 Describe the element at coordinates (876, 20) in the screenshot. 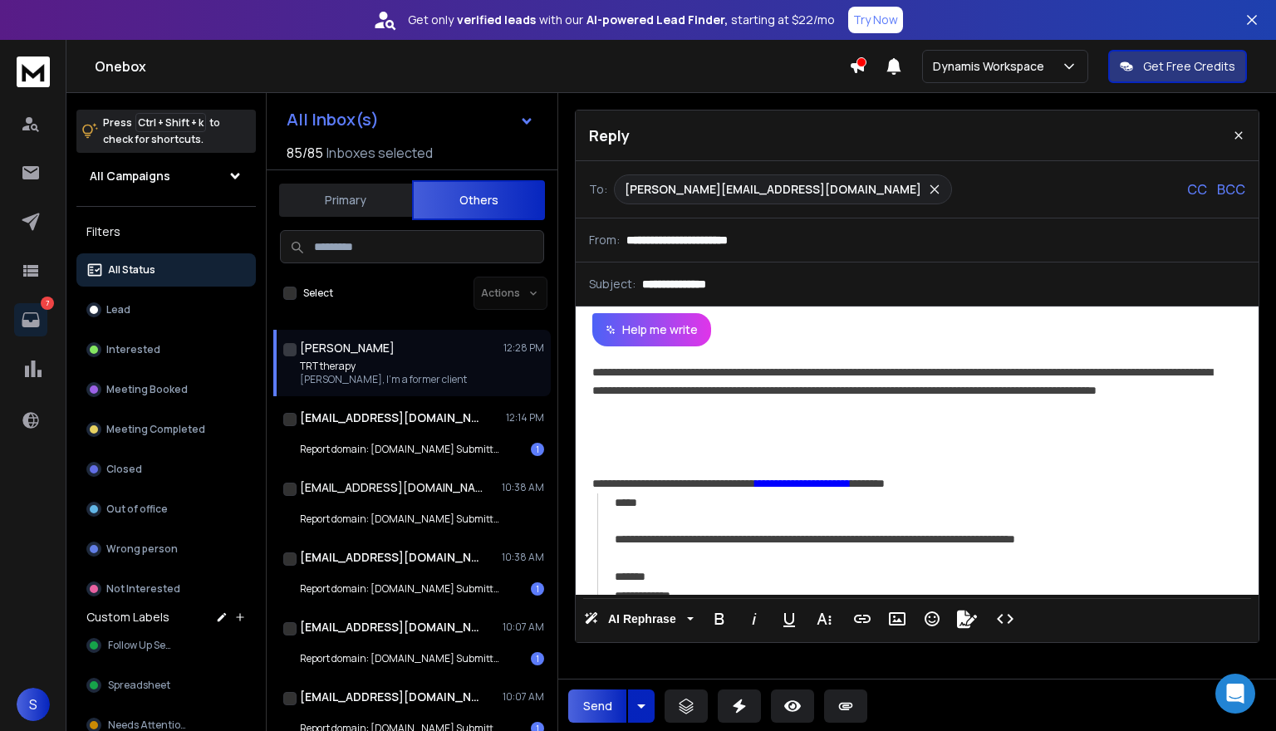

I see `button: Try Now` at that location.